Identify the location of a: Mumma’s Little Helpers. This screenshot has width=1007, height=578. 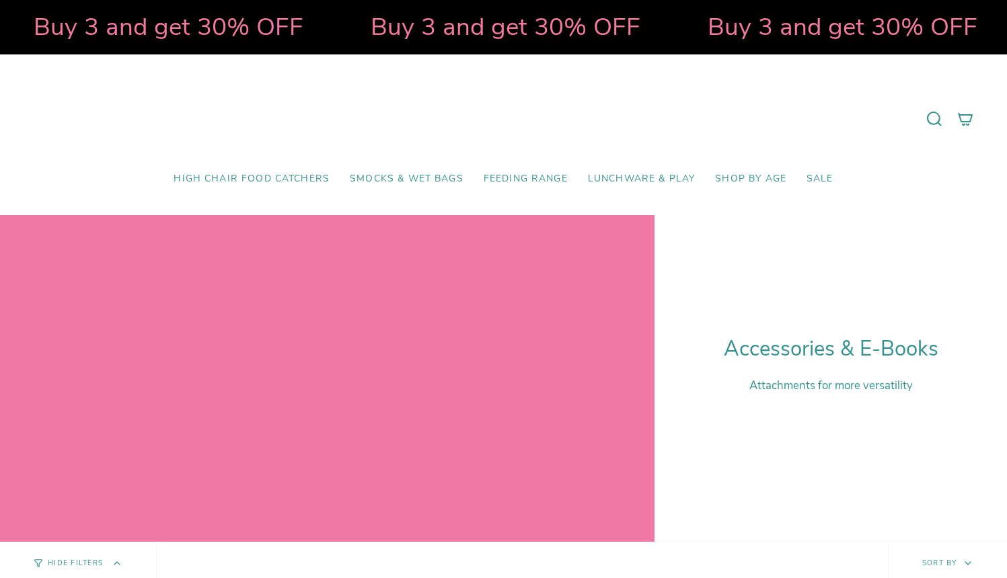
(503, 119).